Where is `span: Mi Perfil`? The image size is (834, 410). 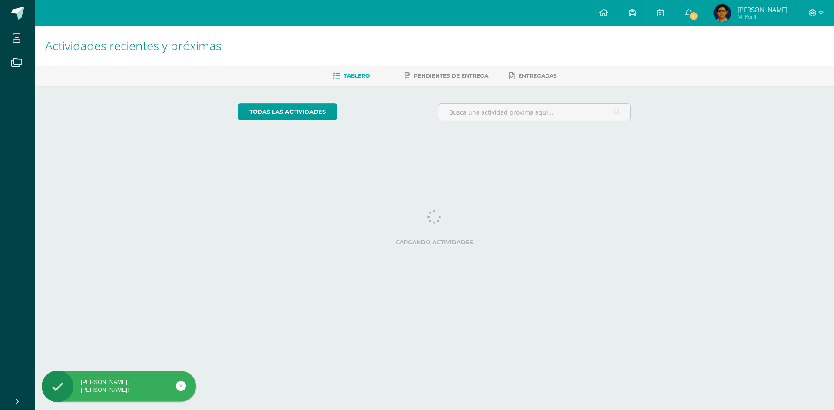
span: Mi Perfil is located at coordinates (762, 17).